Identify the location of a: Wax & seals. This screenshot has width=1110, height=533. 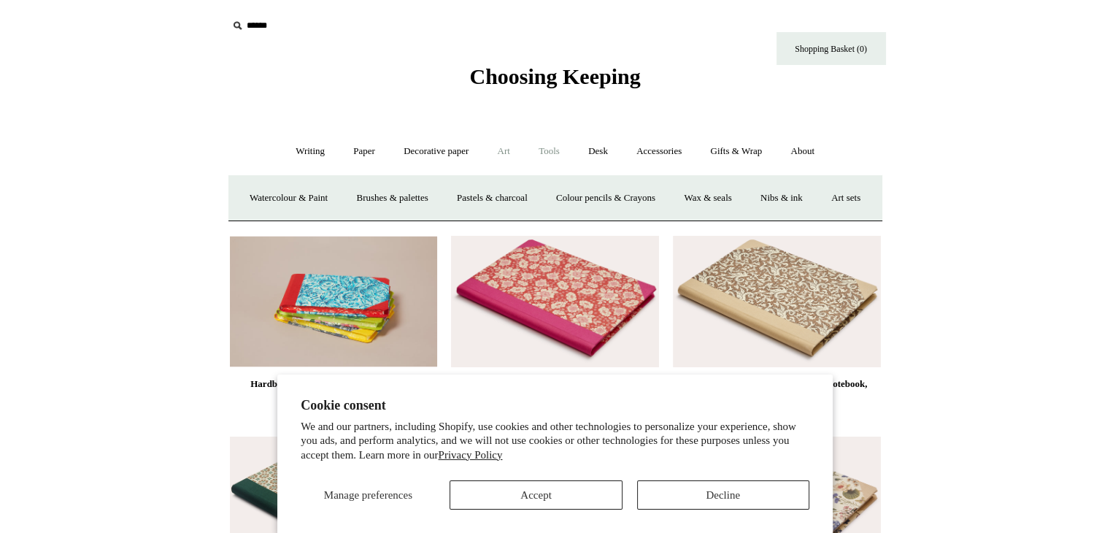
(707, 198).